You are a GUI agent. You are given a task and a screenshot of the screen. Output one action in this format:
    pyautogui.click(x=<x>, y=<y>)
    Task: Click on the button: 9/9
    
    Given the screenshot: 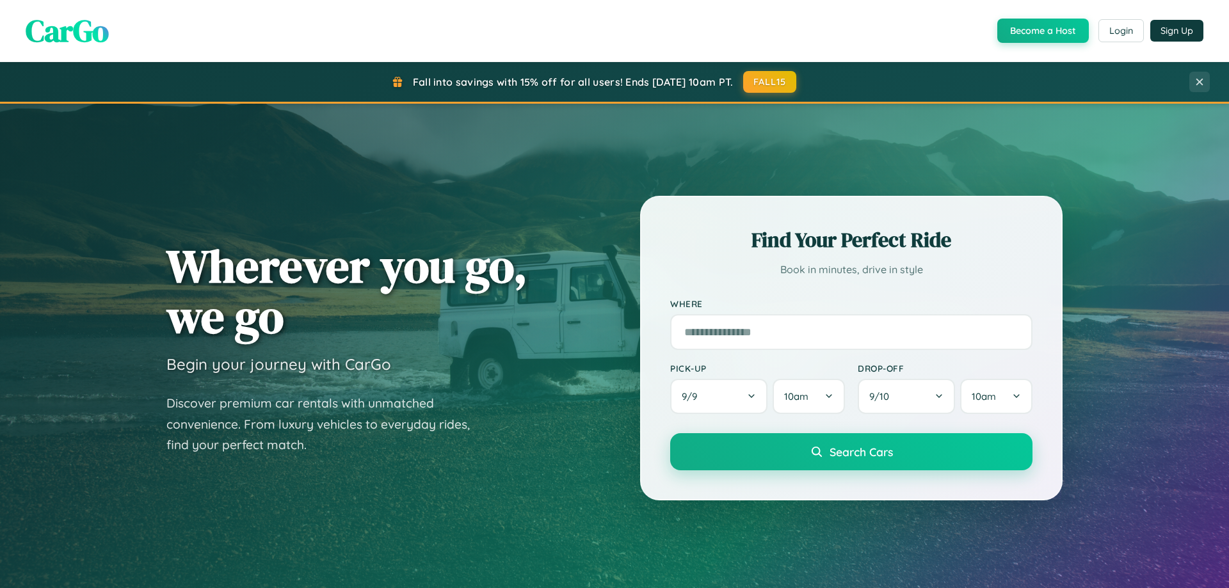 What is the action you would take?
    pyautogui.click(x=719, y=396)
    